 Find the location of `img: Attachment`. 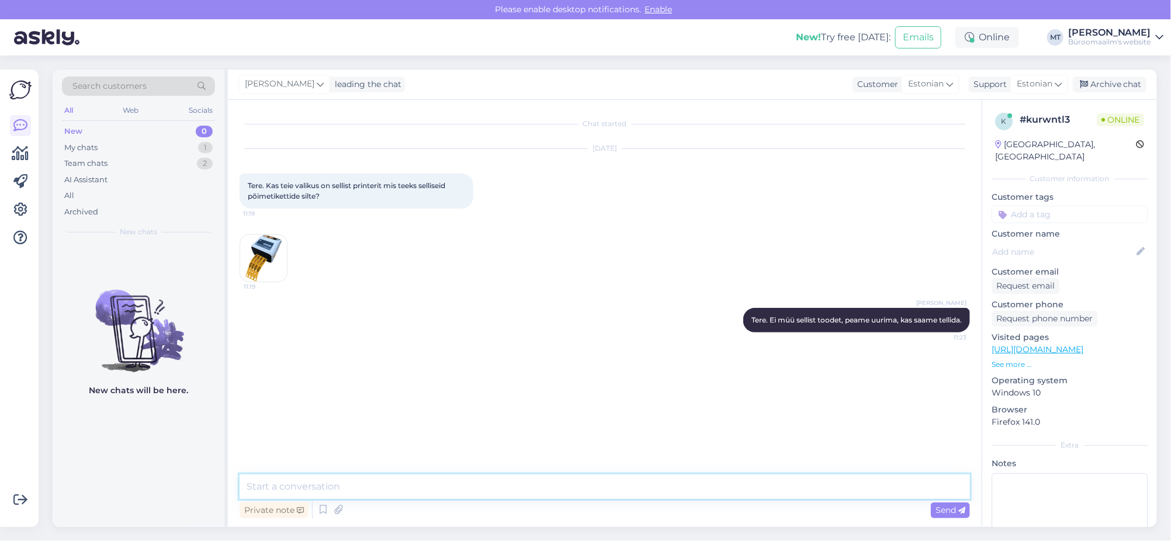

img: Attachment is located at coordinates (264, 258).